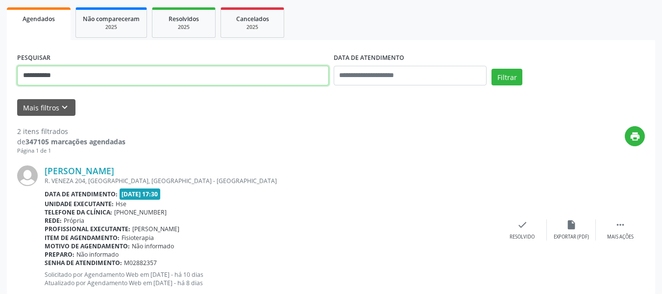  Describe the element at coordinates (121, 203) in the screenshot. I see `span: Hse` at that location.